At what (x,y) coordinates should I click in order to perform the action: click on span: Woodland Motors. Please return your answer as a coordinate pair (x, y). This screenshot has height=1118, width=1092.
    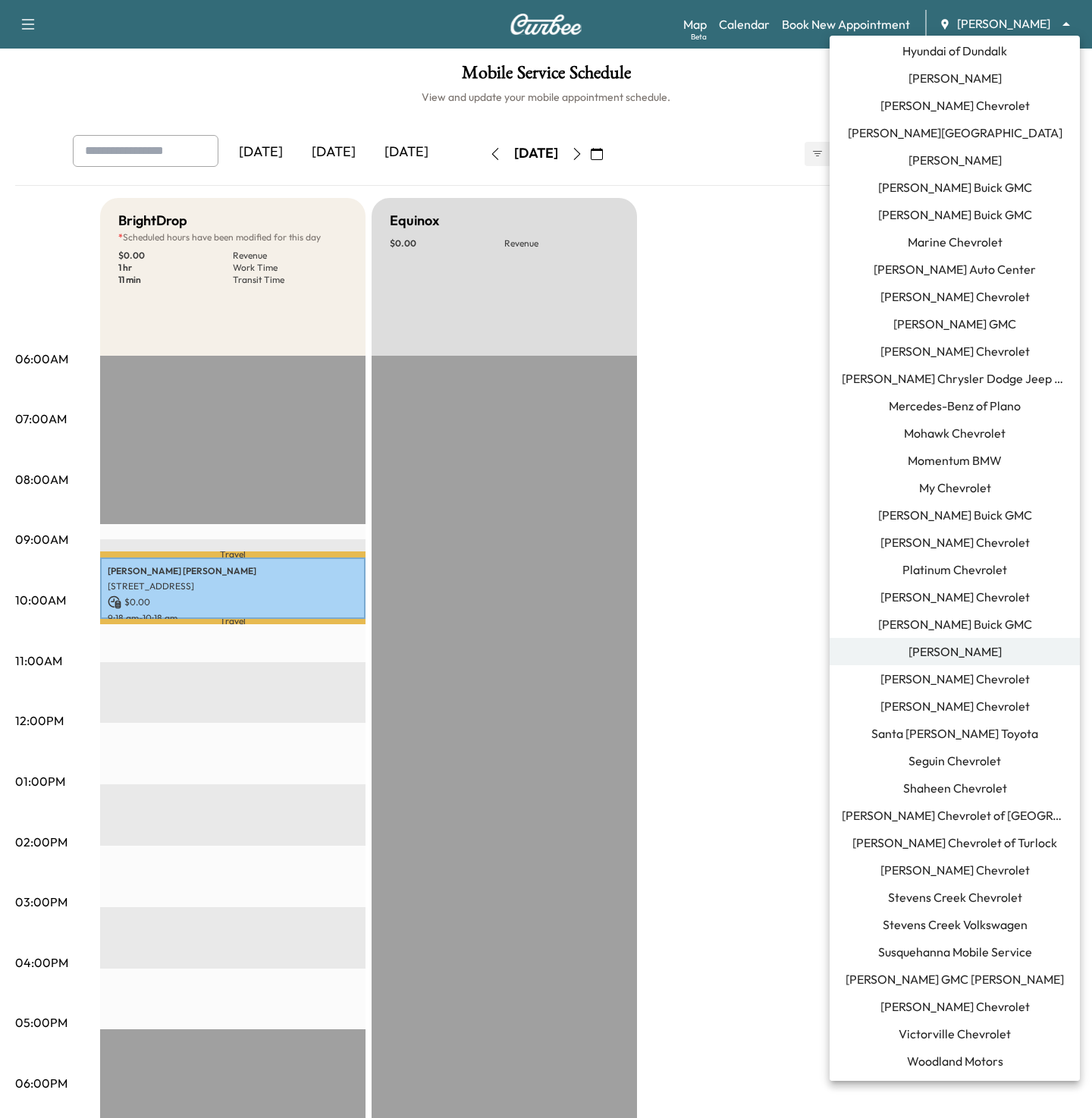
    Looking at the image, I should click on (955, 1061).